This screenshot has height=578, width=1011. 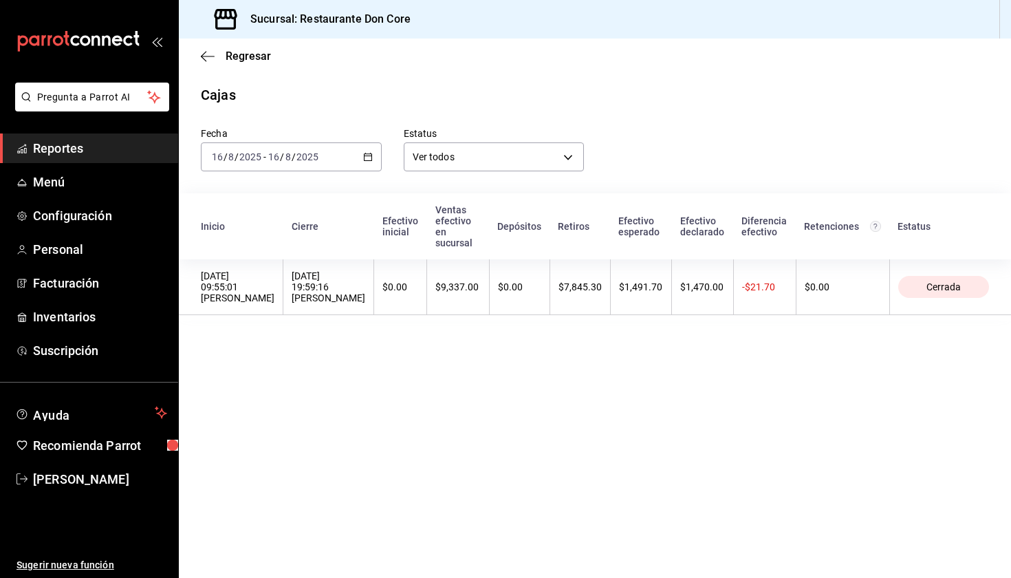 What do you see at coordinates (494, 133) in the screenshot?
I see `label: Estatus` at bounding box center [494, 133].